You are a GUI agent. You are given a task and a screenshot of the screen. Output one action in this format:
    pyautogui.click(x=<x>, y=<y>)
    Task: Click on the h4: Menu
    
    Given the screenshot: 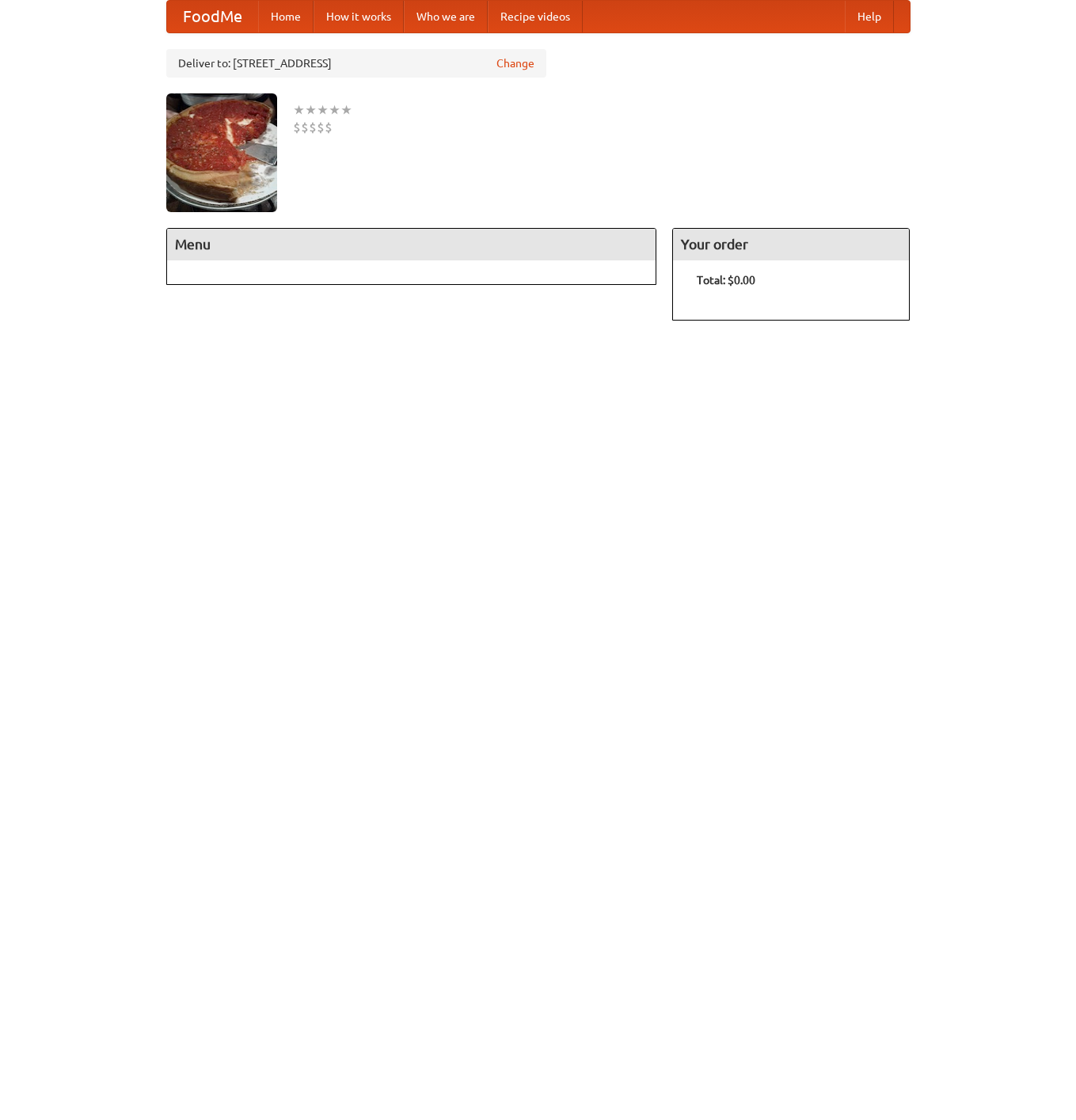 What is the action you would take?
    pyautogui.click(x=412, y=244)
    